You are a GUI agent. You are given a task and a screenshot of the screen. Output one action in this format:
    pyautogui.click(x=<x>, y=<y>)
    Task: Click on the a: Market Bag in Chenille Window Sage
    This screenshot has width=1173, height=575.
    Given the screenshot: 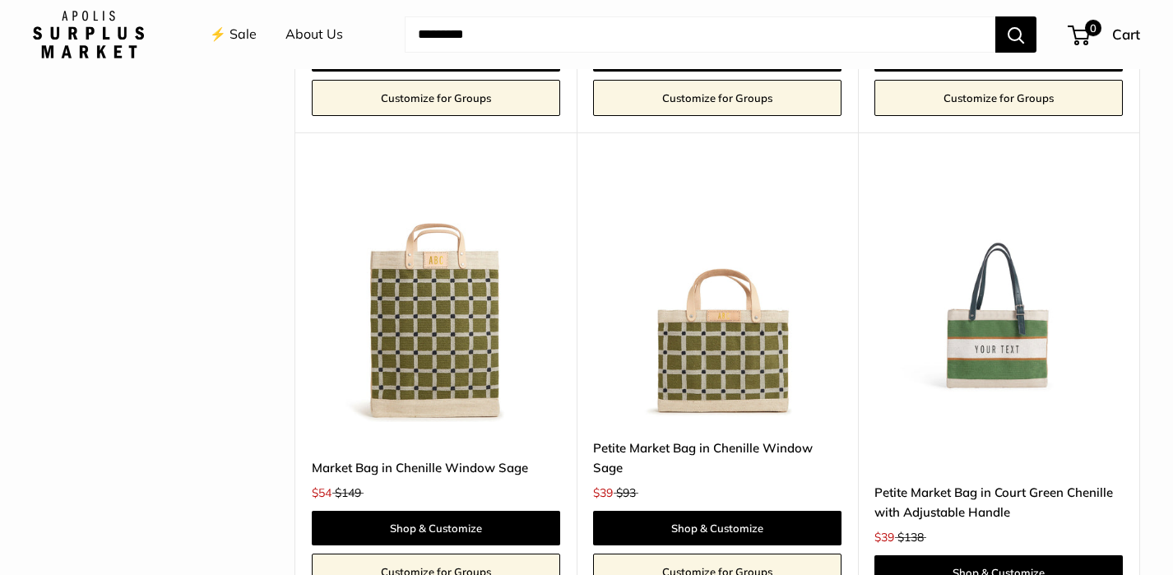 What is the action you would take?
    pyautogui.click(x=436, y=467)
    